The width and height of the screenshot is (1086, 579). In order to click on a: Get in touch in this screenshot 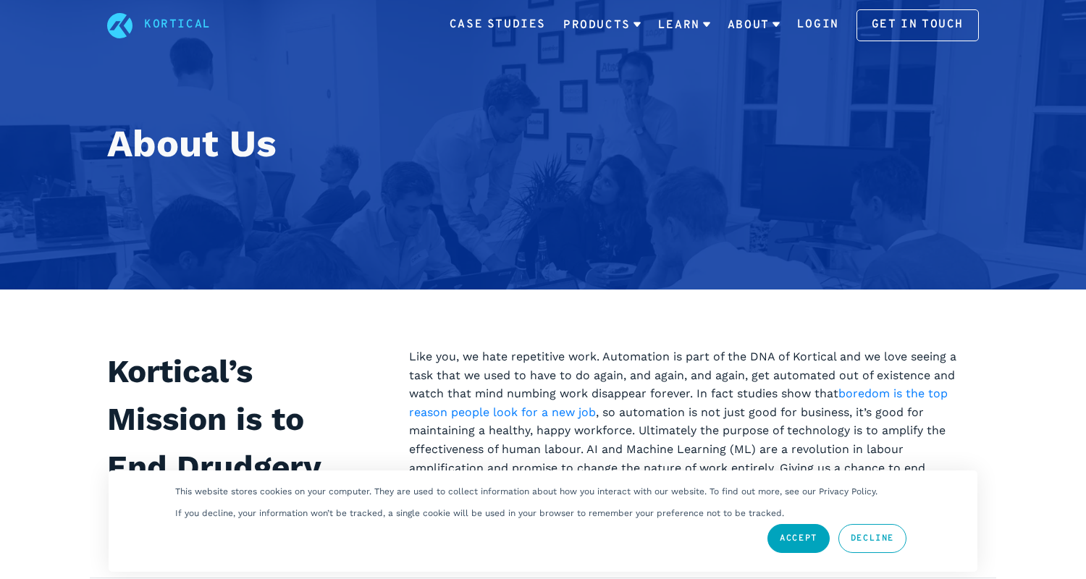, I will do `click(917, 25)`.